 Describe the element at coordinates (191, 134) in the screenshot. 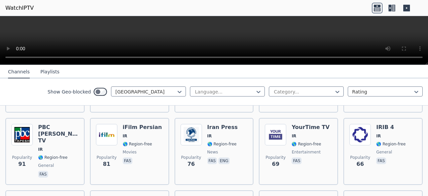

I see `img: Iran Press` at that location.